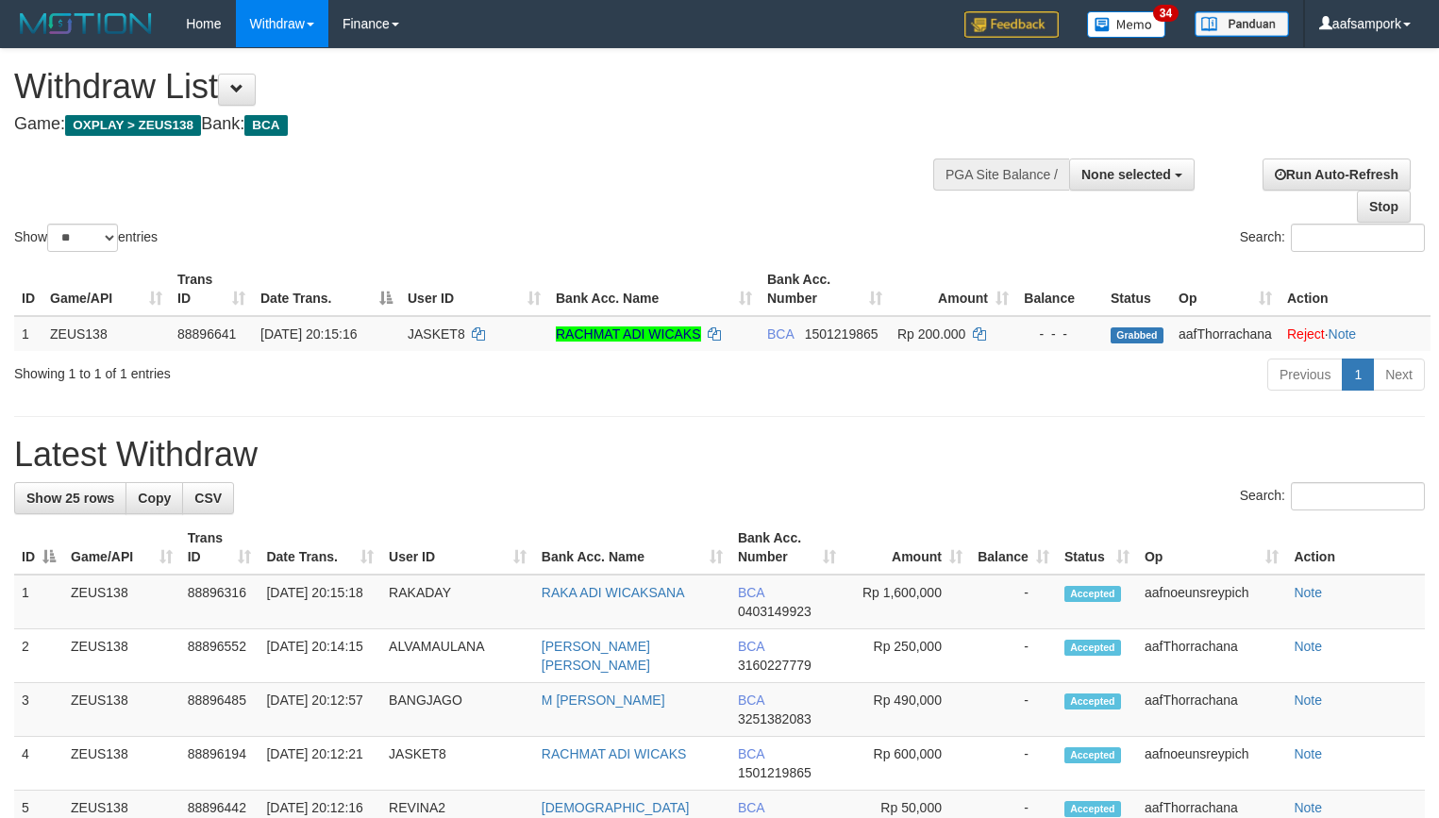 Image resolution: width=1439 pixels, height=818 pixels. Describe the element at coordinates (39, 656) in the screenshot. I see `td: 2` at that location.